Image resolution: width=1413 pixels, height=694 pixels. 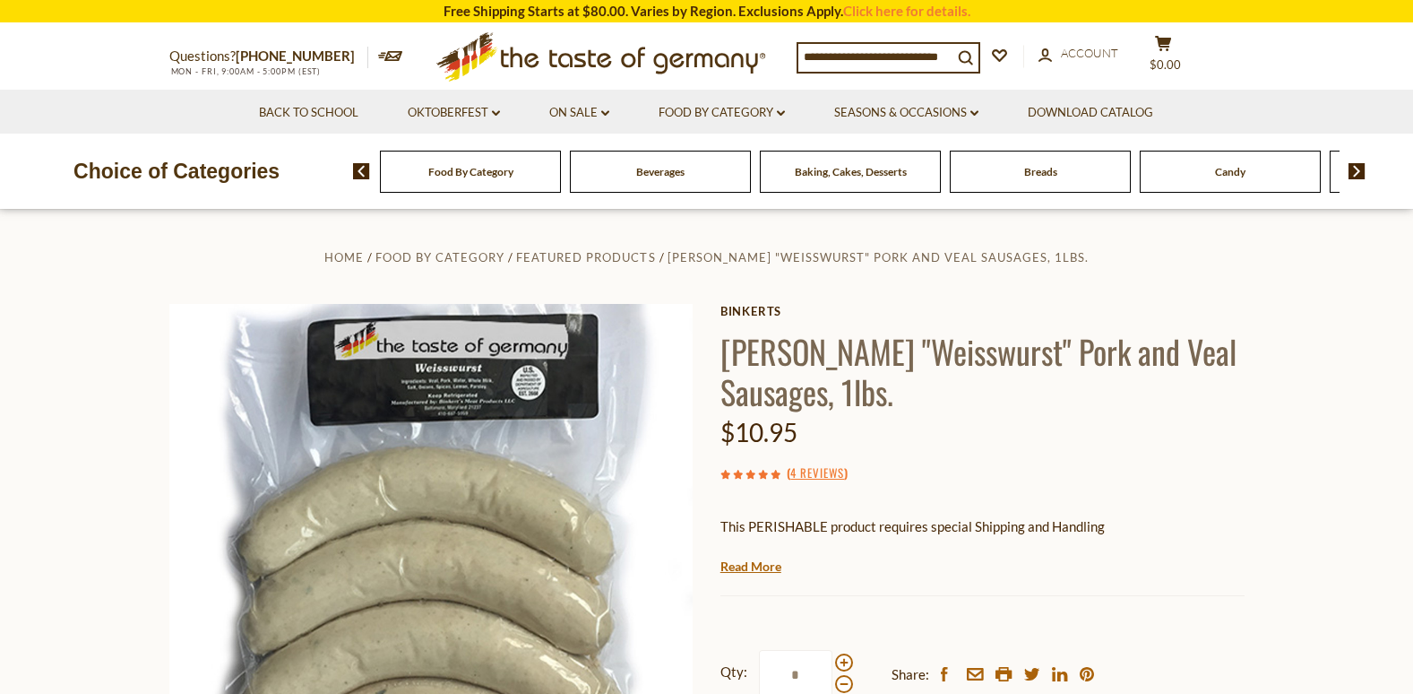 What do you see at coordinates (1230, 171) in the screenshot?
I see `a: Candy` at bounding box center [1230, 171].